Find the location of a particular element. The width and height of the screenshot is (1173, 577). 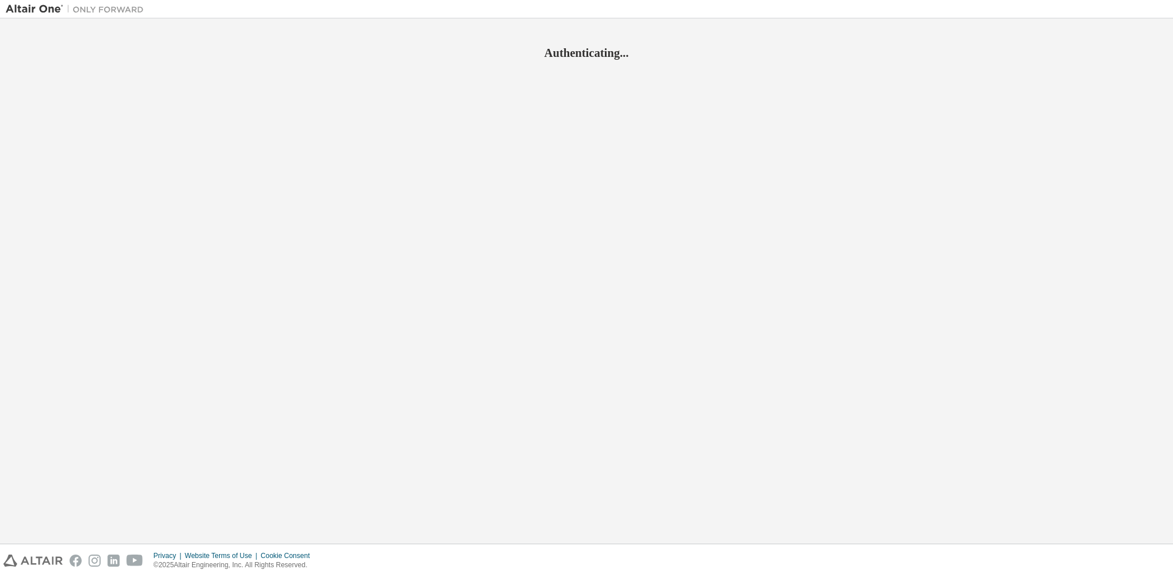

img: facebook.svg is located at coordinates (75, 561).